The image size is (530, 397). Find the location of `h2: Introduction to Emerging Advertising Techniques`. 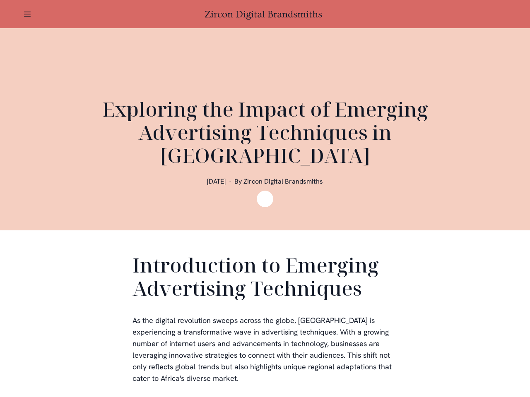

h2: Introduction to Emerging Advertising Techniques is located at coordinates (265, 279).